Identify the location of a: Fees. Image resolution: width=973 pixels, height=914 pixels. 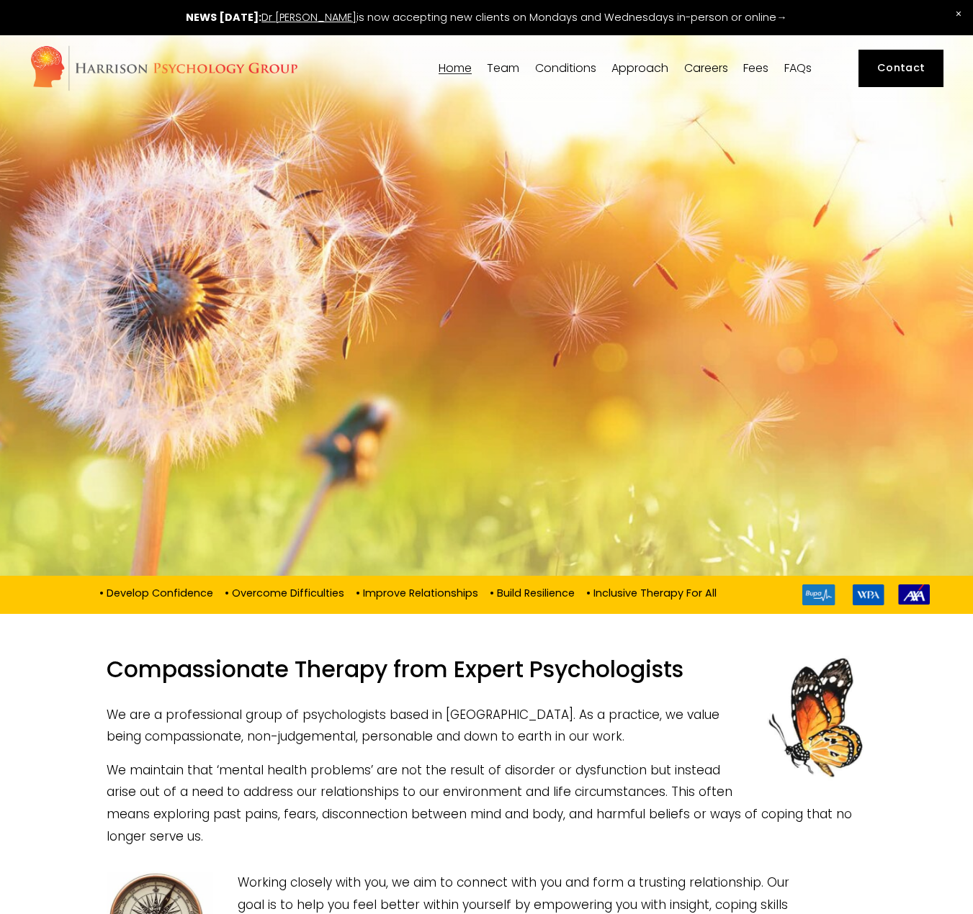
(755, 68).